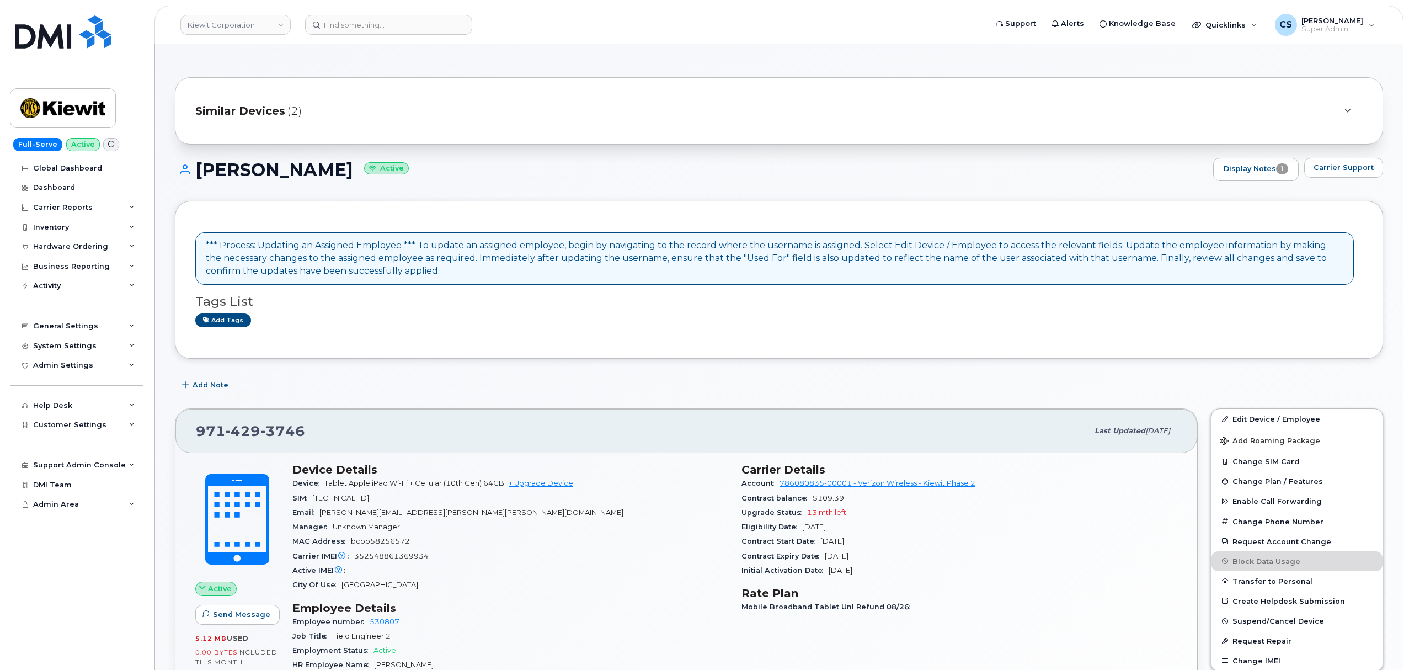  Describe the element at coordinates (322, 570) in the screenshot. I see `span: Active IMEI` at that location.